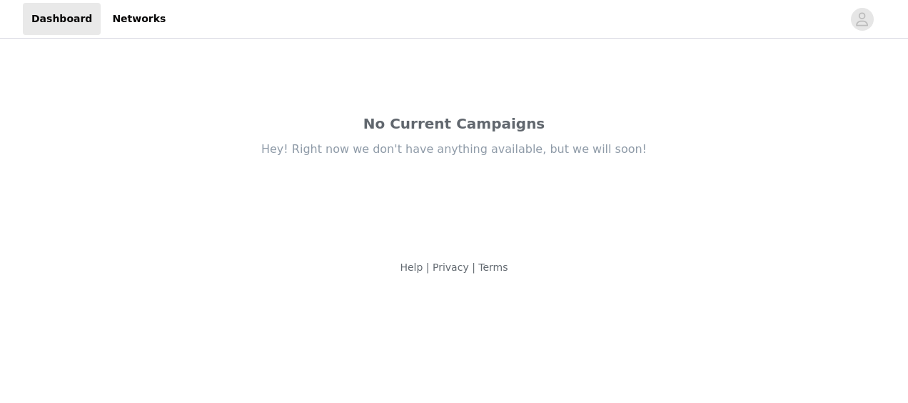 Image resolution: width=908 pixels, height=403 pixels. Describe the element at coordinates (493, 267) in the screenshot. I see `a: Terms` at that location.